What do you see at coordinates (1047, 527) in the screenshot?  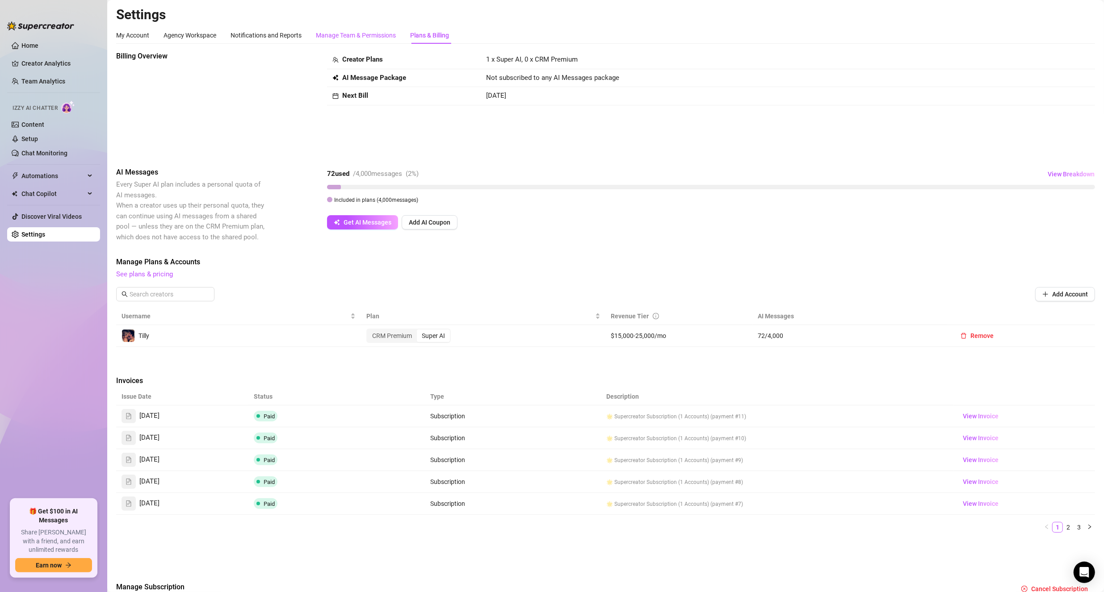 I see `span: left` at bounding box center [1047, 527].